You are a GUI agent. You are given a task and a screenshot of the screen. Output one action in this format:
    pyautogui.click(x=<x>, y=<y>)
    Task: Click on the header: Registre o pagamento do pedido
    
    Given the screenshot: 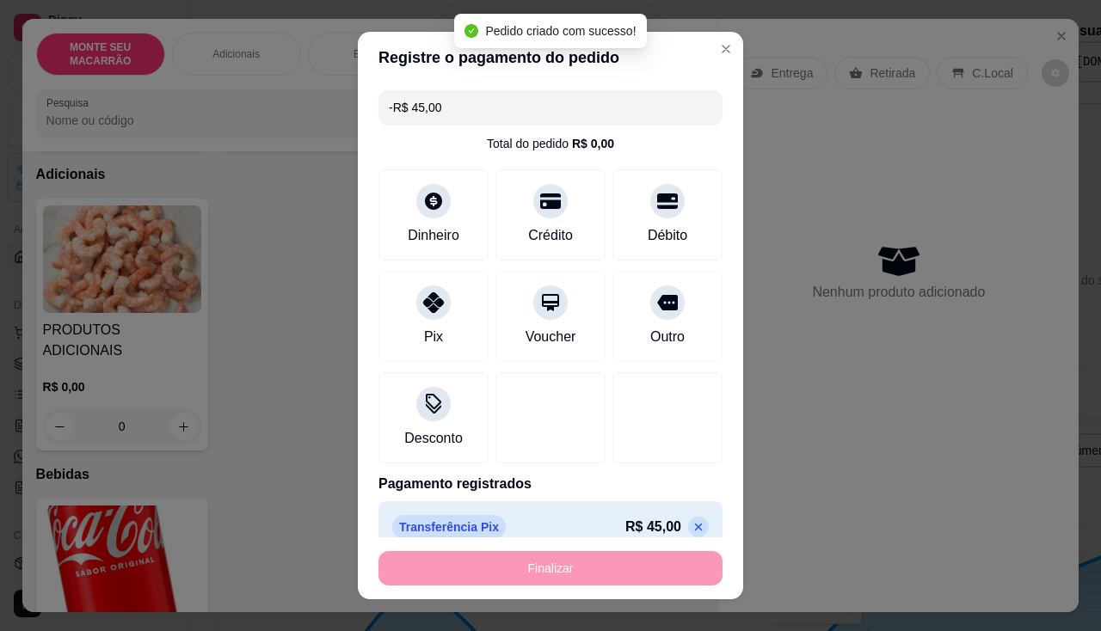 What is the action you would take?
    pyautogui.click(x=551, y=58)
    